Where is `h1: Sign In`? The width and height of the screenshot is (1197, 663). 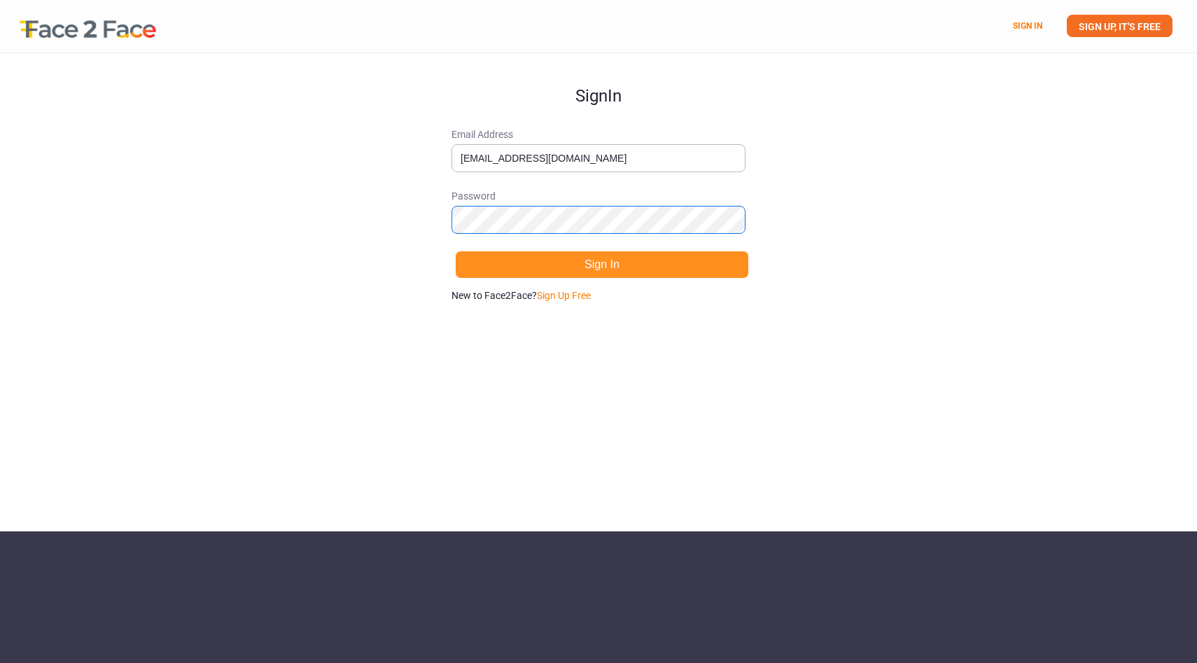 h1: Sign In is located at coordinates (598, 79).